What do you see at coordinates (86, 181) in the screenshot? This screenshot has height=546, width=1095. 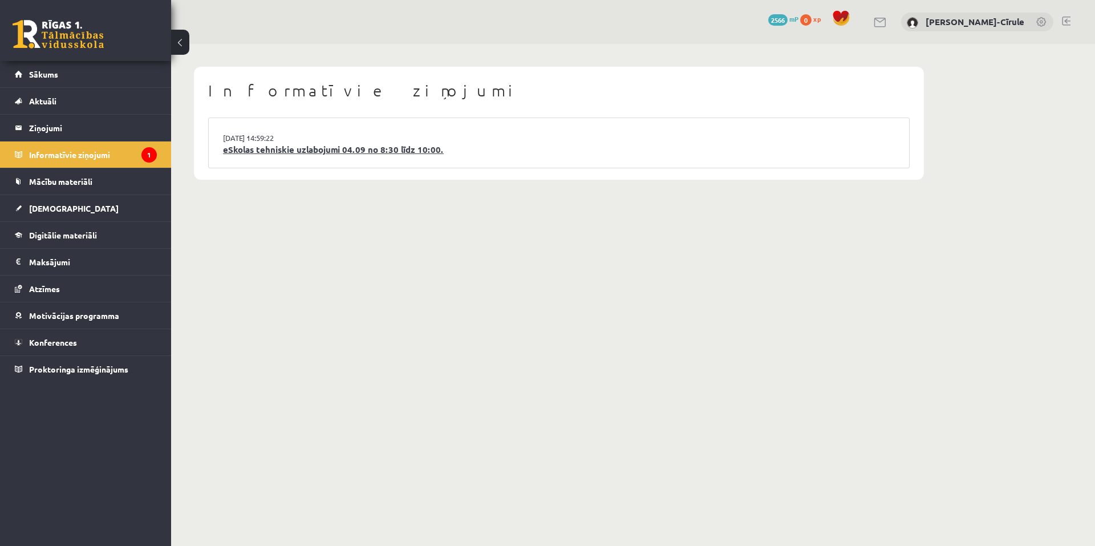 I see `a: Mācību materiāli` at bounding box center [86, 181].